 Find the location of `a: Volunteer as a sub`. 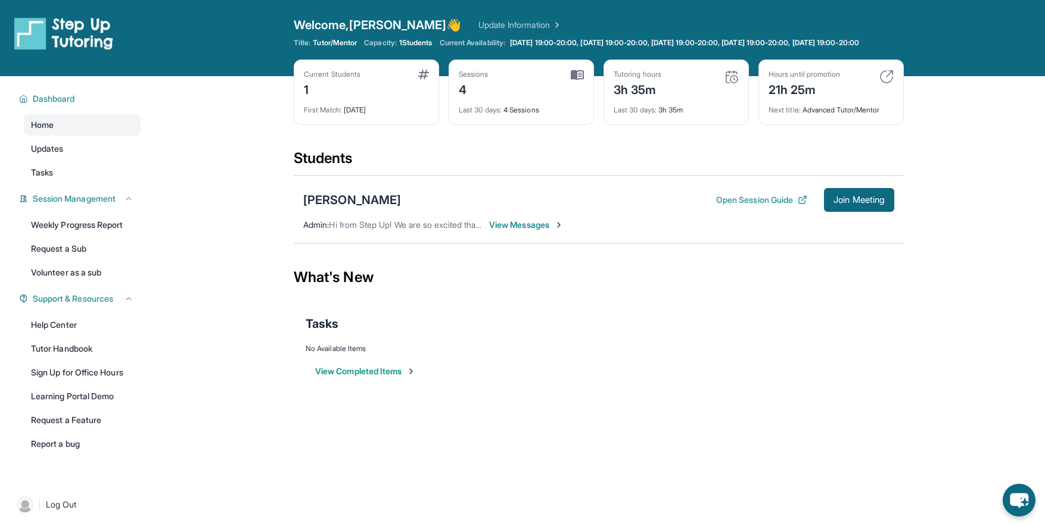

a: Volunteer as a sub is located at coordinates (82, 273).